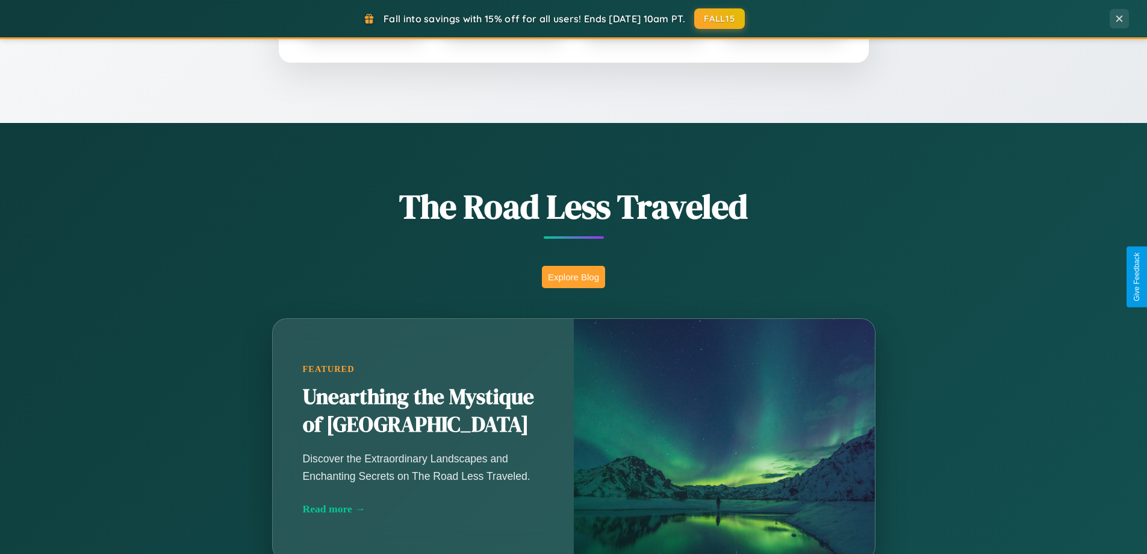 Image resolution: width=1147 pixels, height=554 pixels. Describe the element at coordinates (423, 508) in the screenshot. I see `div: Read more →` at that location.